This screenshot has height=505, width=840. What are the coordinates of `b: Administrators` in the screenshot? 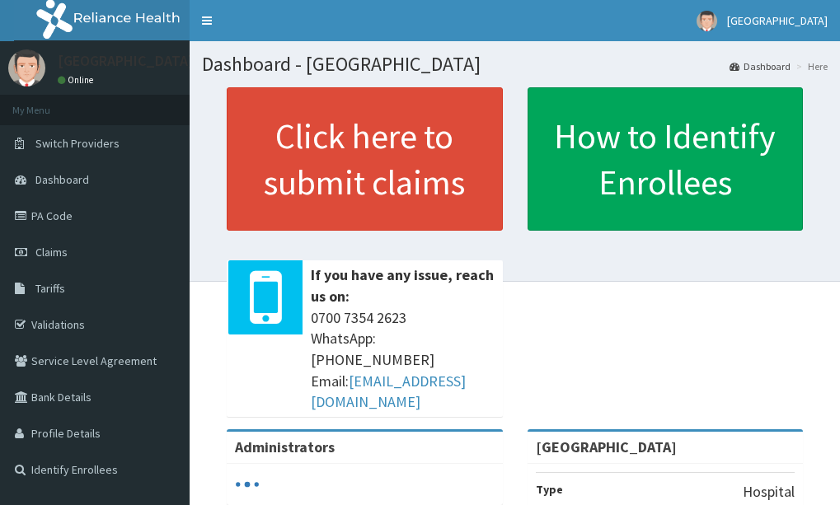 It's located at (284, 447).